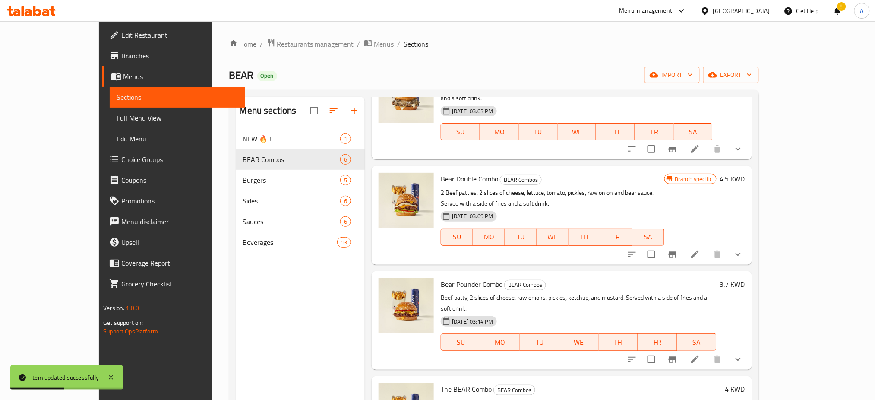 Image resolution: width=875 pixels, height=400 pixels. I want to click on svg: Show Choices, so click(738, 359).